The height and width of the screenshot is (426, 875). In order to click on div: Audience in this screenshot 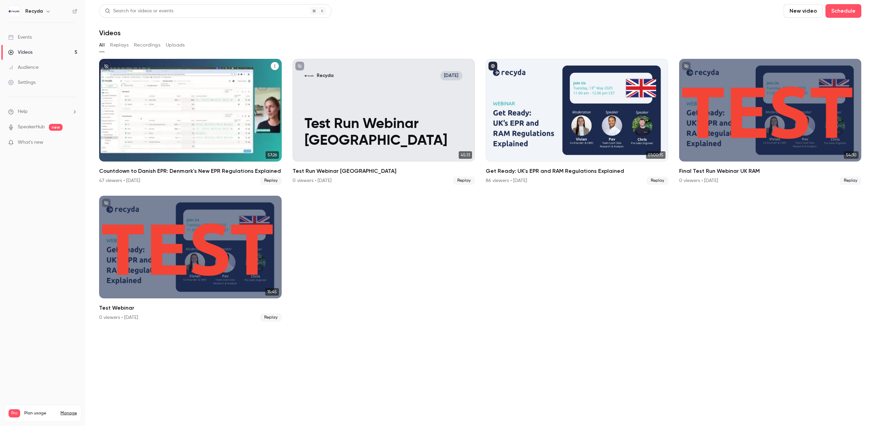, I will do `click(23, 67)`.